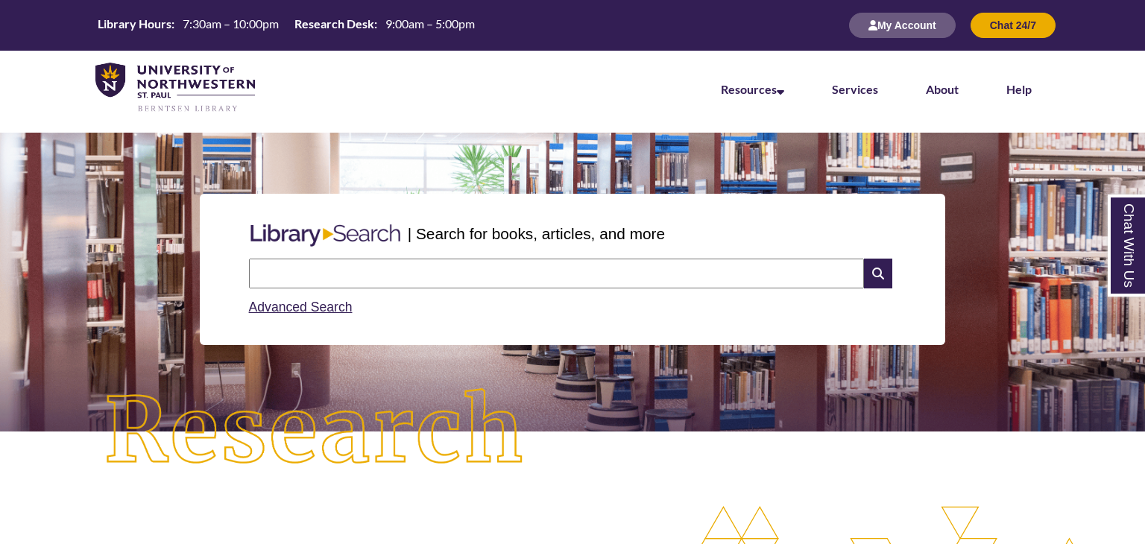 The height and width of the screenshot is (544, 1145). What do you see at coordinates (943, 89) in the screenshot?
I see `a: About` at bounding box center [943, 89].